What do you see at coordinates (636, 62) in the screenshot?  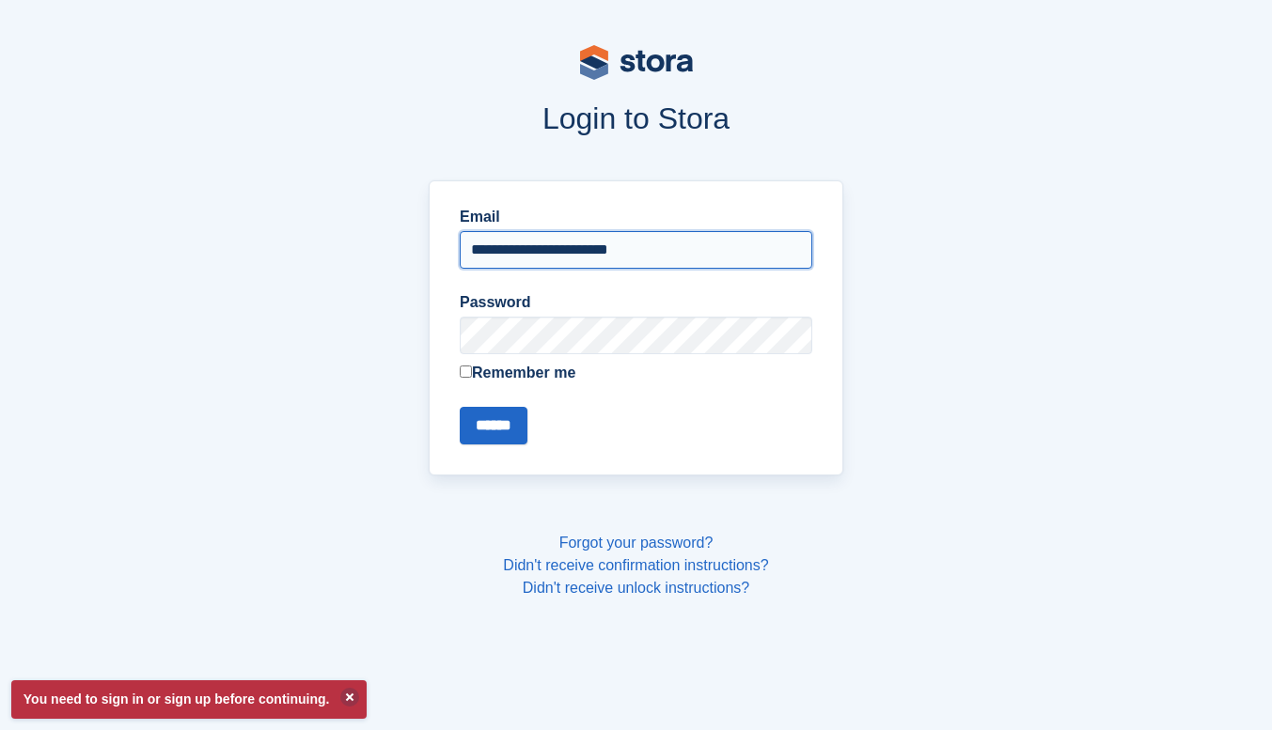 I see `img: stora-logo-53a41332b3708ae10de48c4981b4e9114cc0af31d8433b30ea865607fb682f29.svg` at bounding box center [636, 62].